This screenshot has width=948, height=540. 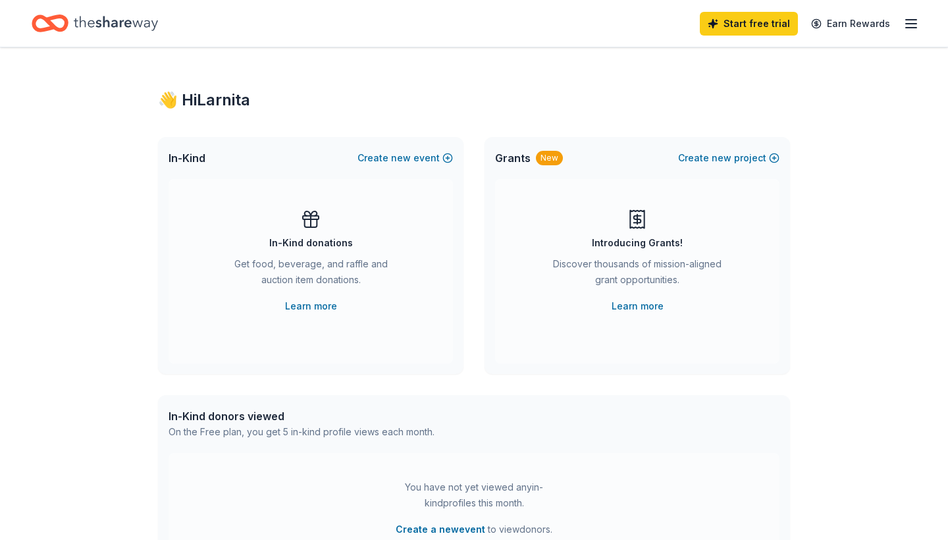 I want to click on span: Grants, so click(x=513, y=158).